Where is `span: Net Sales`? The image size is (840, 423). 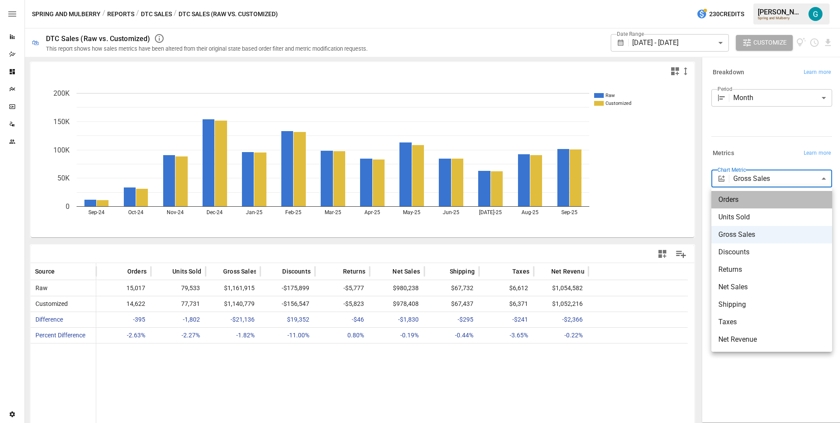 span: Net Sales is located at coordinates (772, 287).